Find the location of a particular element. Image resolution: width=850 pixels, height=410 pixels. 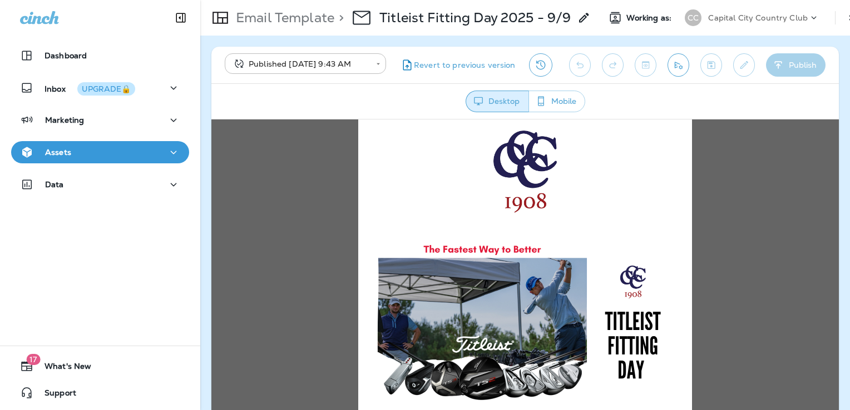

span: Working as: is located at coordinates (650, 18).